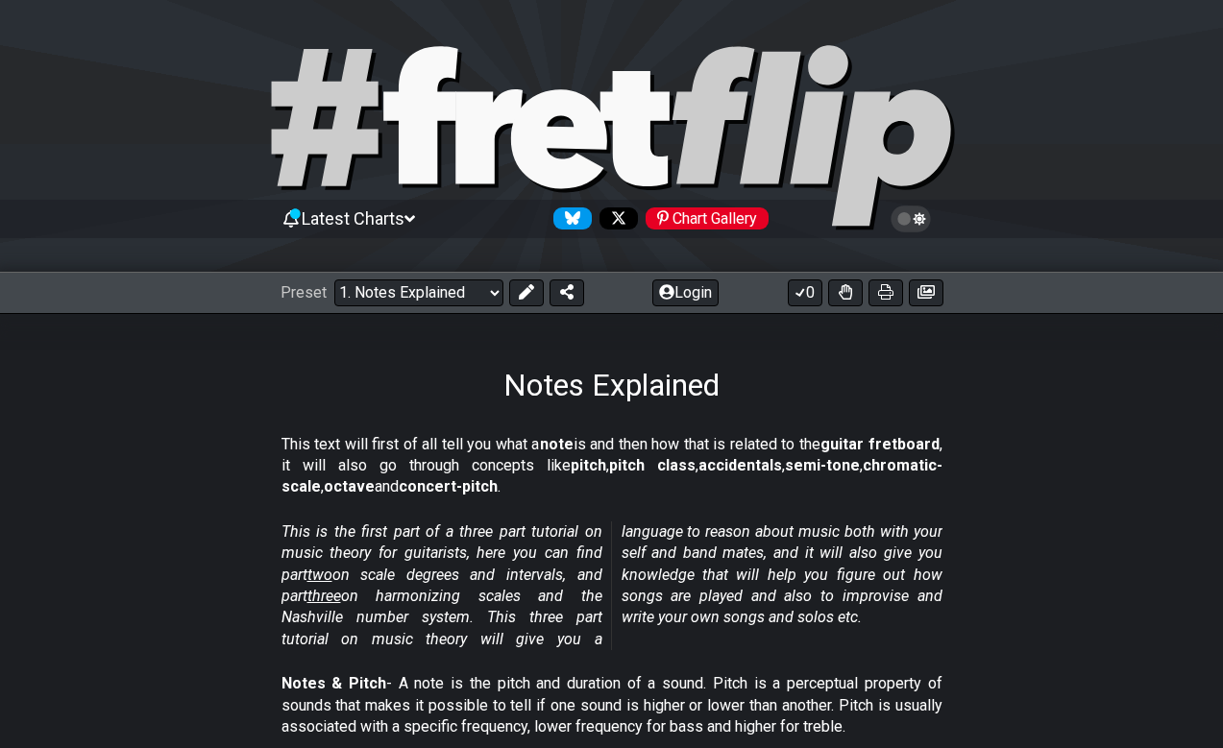  Describe the element at coordinates (880, 444) in the screenshot. I see `strong: guitar fretboard` at that location.